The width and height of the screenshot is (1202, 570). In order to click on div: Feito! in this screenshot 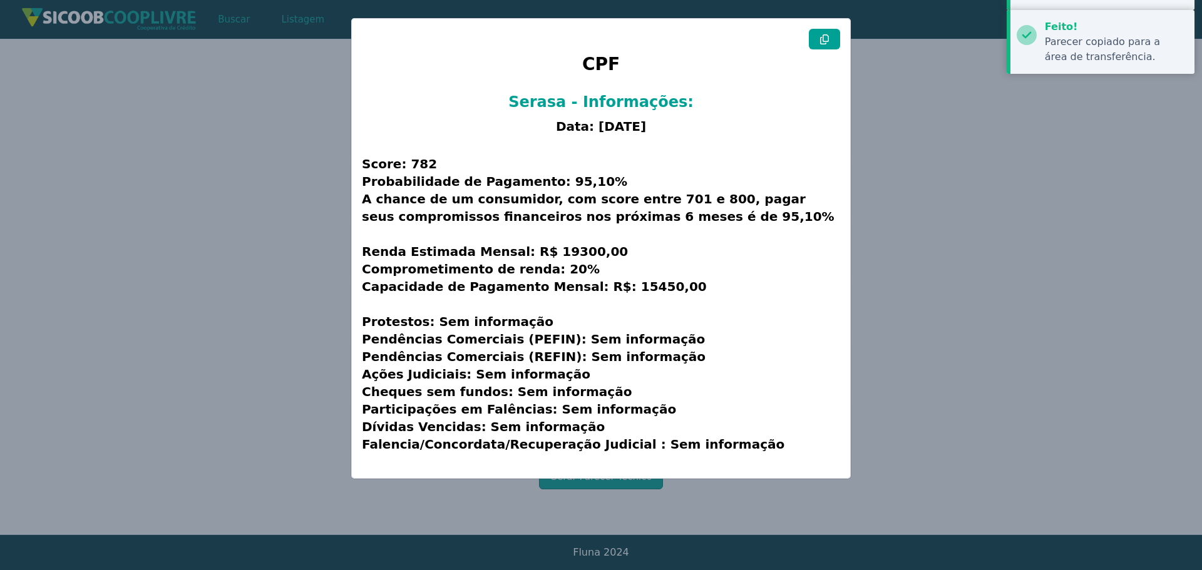, I will do `click(1115, 27)`.